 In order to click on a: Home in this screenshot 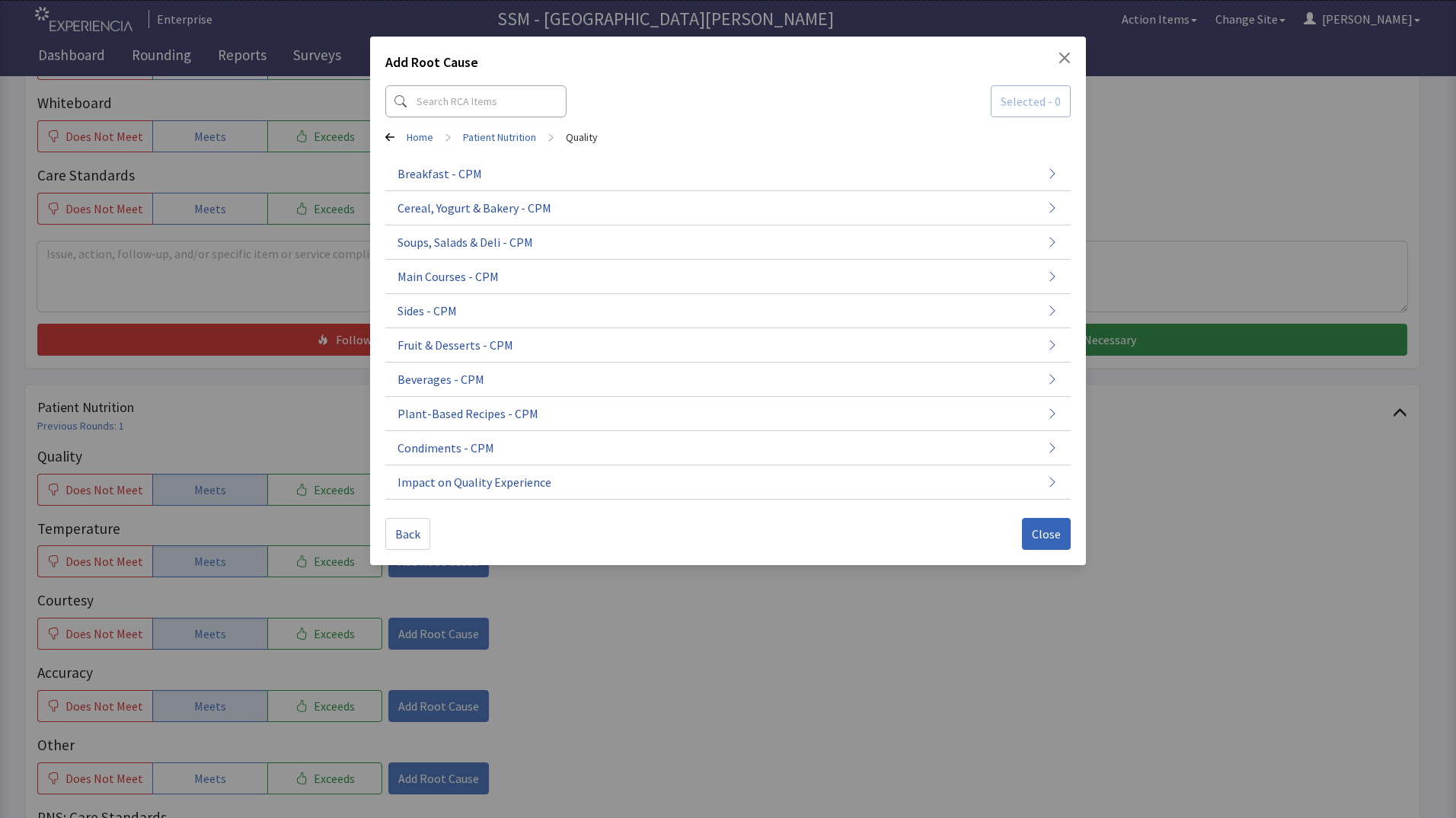, I will do `click(419, 137)`.